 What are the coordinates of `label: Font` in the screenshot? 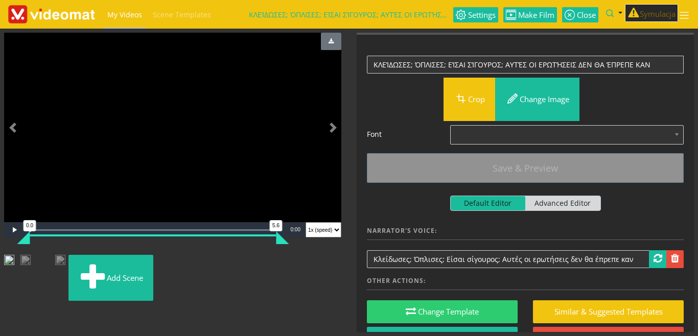 It's located at (400, 135).